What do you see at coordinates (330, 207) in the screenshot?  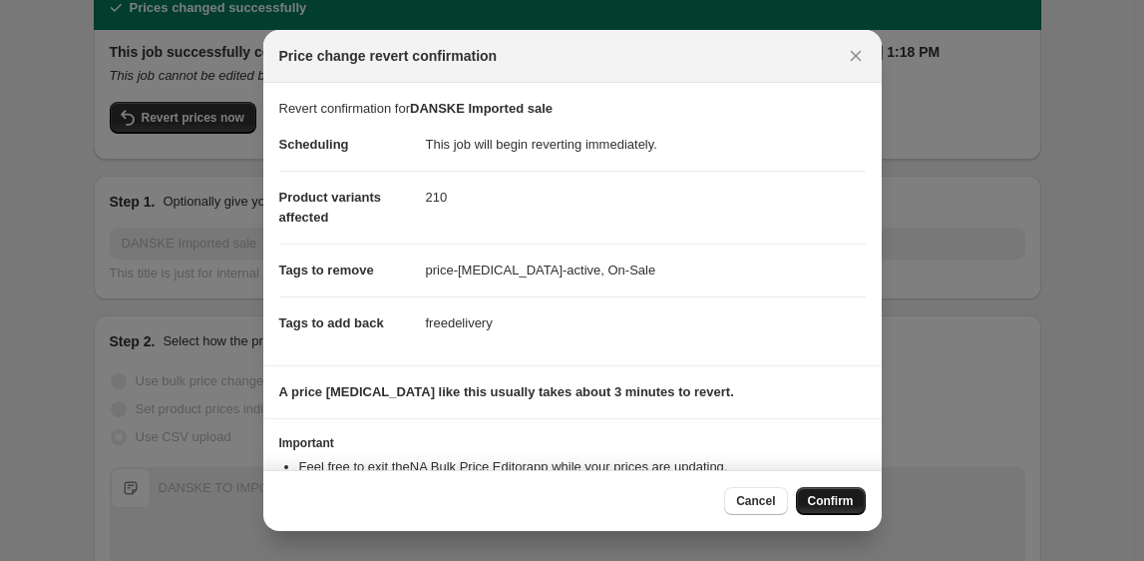 I see `span: Product variants affected` at bounding box center [330, 207].